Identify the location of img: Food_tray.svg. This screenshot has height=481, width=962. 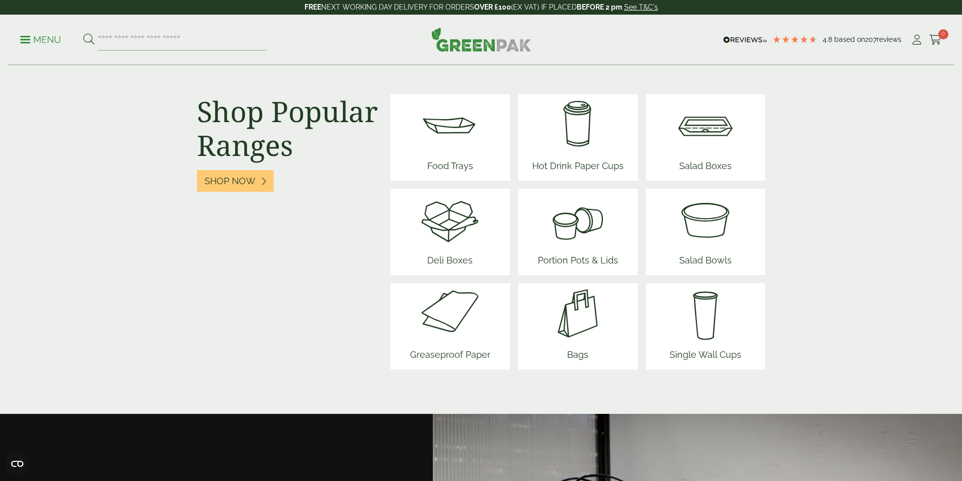
(450, 125).